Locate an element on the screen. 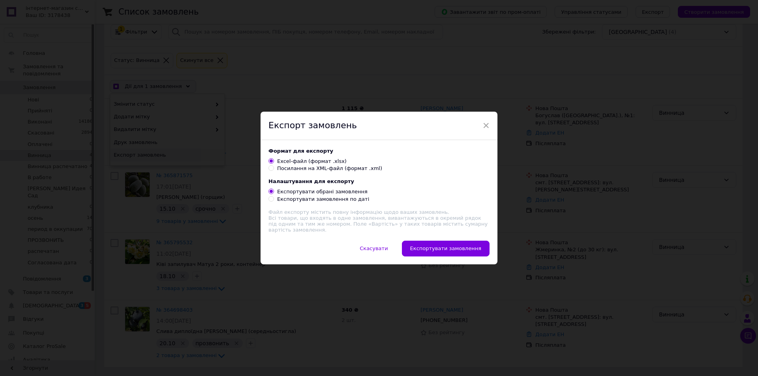 This screenshot has width=758, height=376. div: Всі товари, що входять в одне замовлення, вивантажуються в окремий рядок під одним та тим же номе... is located at coordinates (379, 221).